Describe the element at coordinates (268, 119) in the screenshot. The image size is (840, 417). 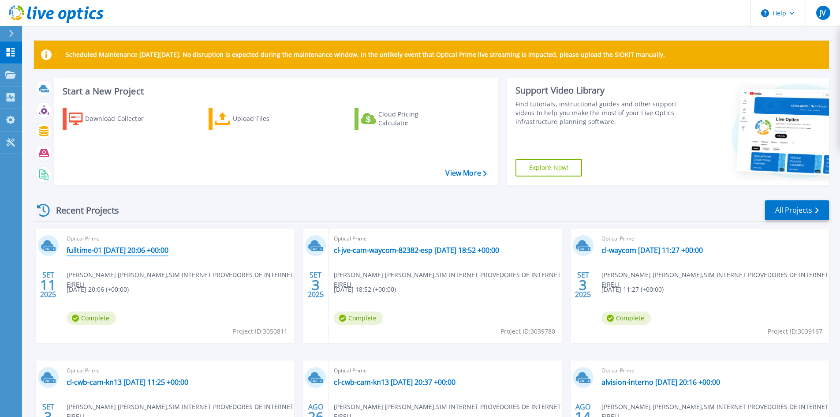
I see `div: Upload Files` at that location.